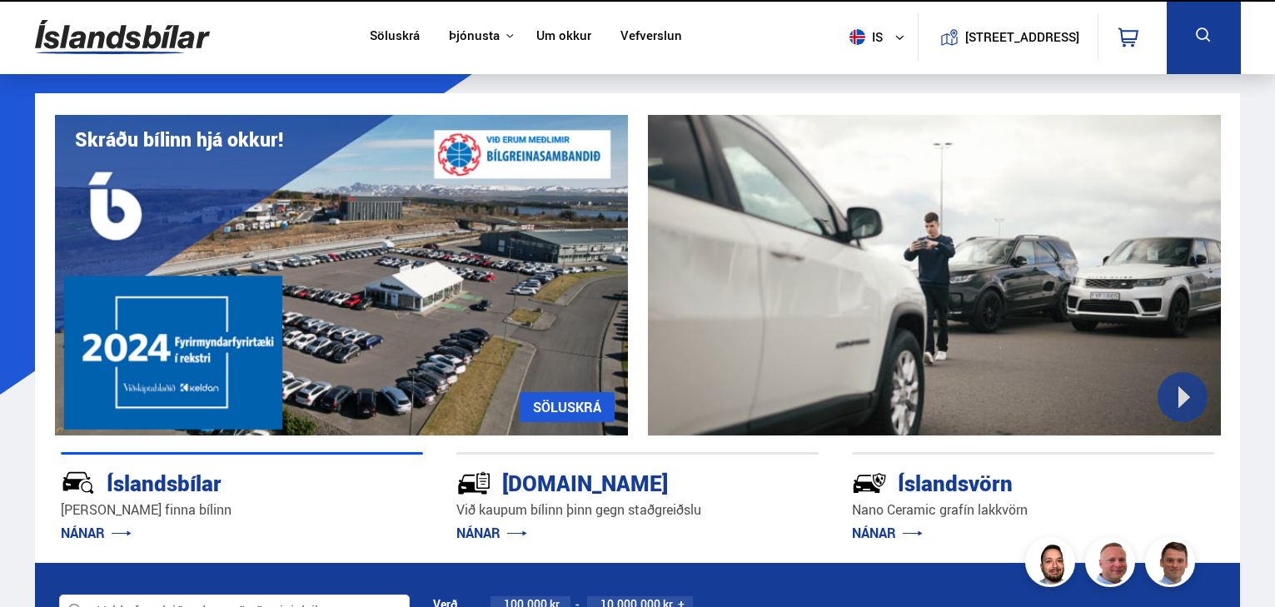 The height and width of the screenshot is (607, 1275). I want to click on div: Íslandsvörn, so click(1003, 481).